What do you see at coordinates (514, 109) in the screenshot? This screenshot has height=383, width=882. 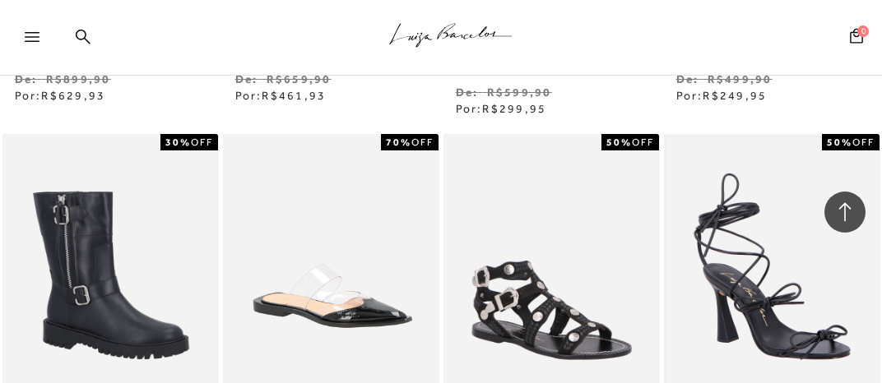 I see `span: R$299,95` at bounding box center [514, 109].